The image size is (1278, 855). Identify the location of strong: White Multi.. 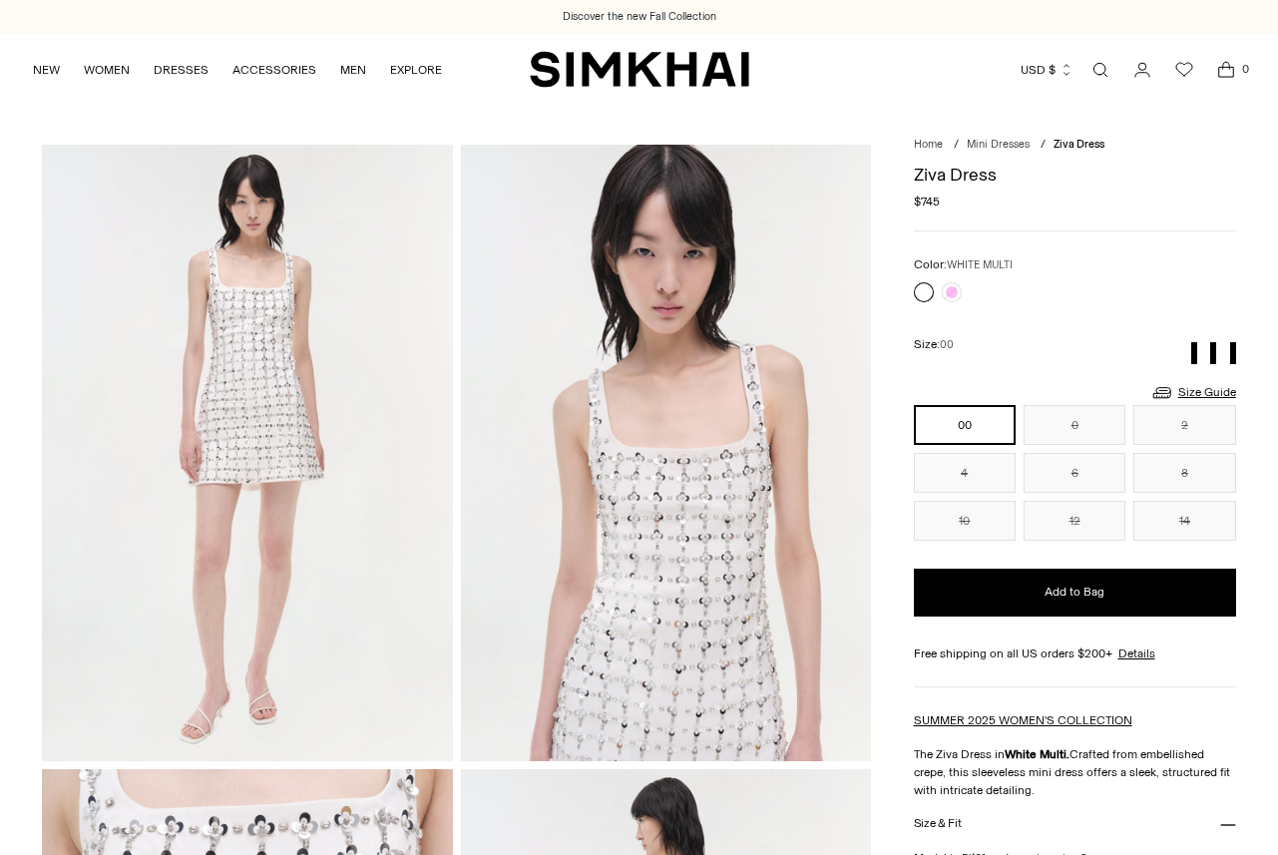
(1036, 754).